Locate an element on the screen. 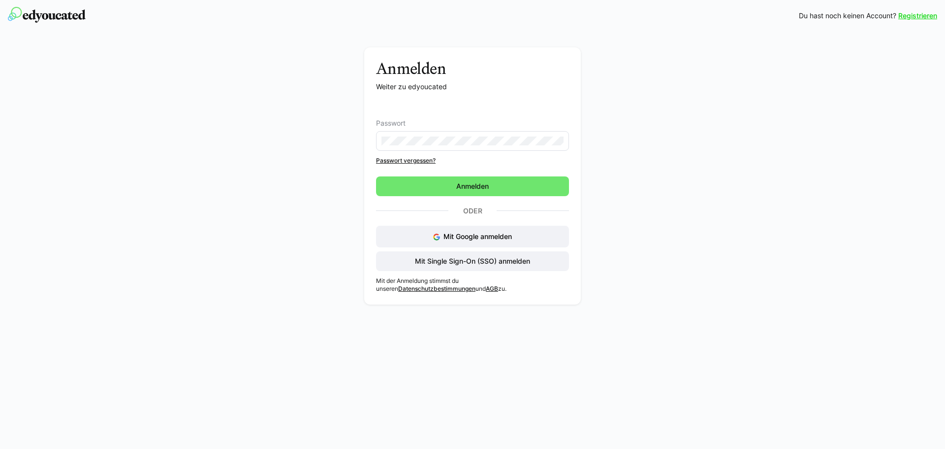  button: Mit Google anmelden is located at coordinates (473, 236).